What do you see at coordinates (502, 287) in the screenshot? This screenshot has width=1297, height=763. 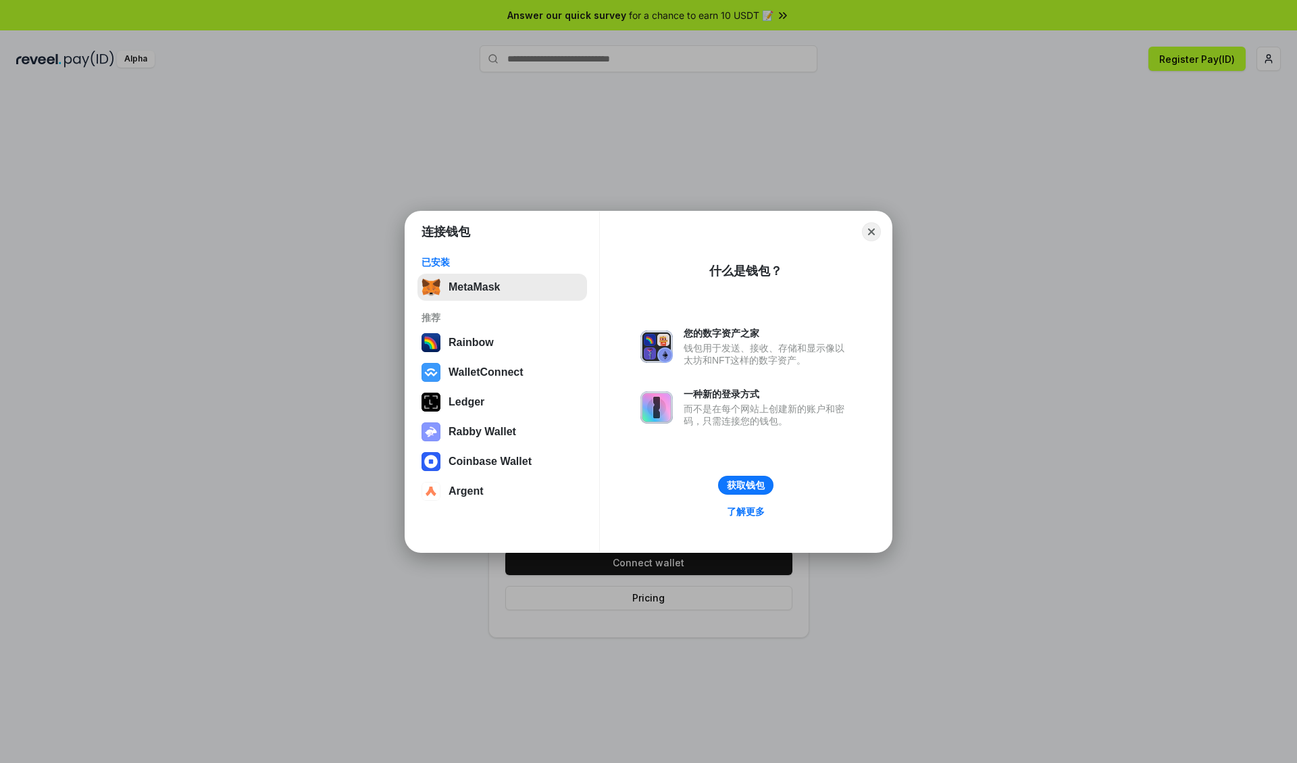 I see `button: MetaMask` at bounding box center [502, 287].